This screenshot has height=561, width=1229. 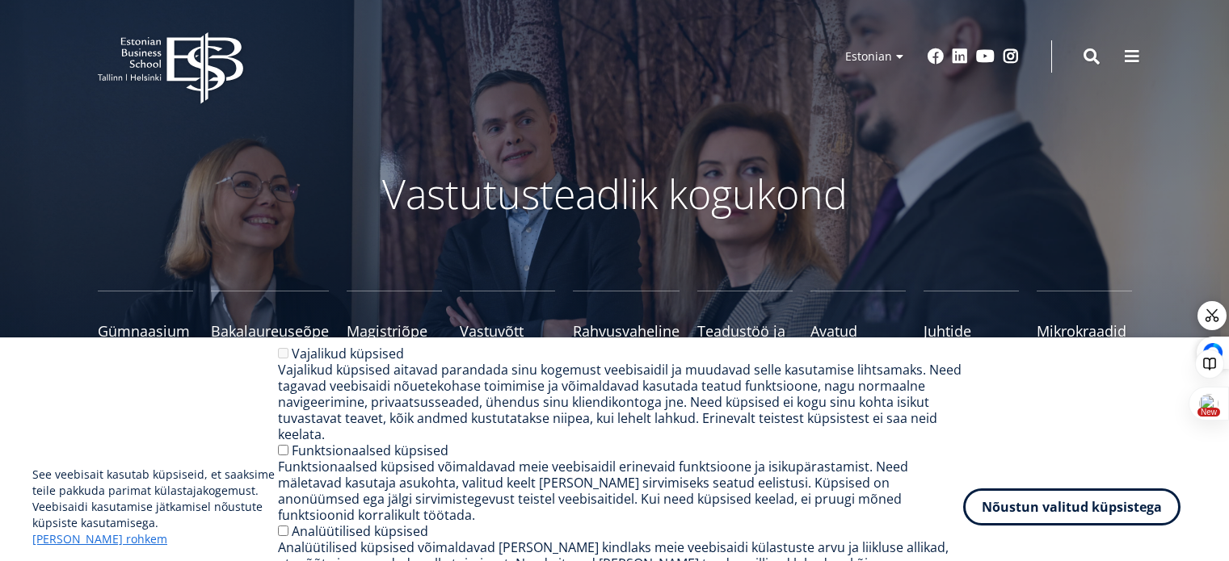 I want to click on span: Bakalaureuseõpe, so click(x=270, y=331).